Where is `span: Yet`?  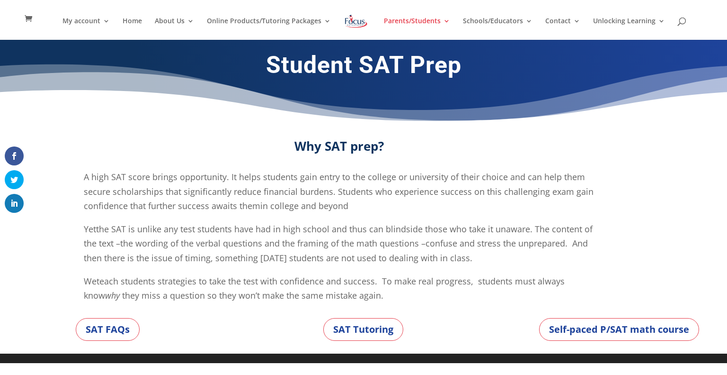 span: Yet is located at coordinates (90, 229).